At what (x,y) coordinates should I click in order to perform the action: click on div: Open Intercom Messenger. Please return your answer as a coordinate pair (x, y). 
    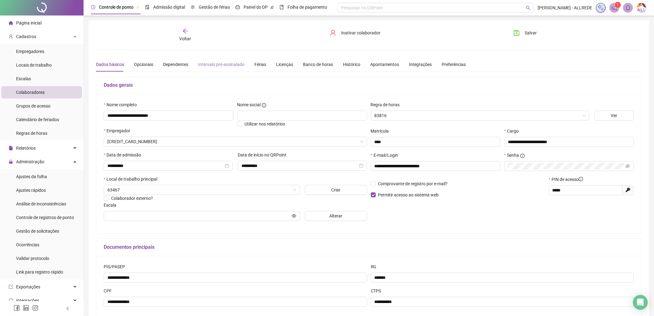
    Looking at the image, I should click on (640, 302).